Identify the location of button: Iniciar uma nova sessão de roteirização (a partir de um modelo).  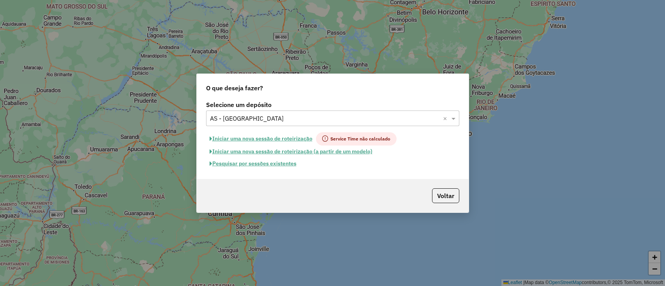
(291, 152).